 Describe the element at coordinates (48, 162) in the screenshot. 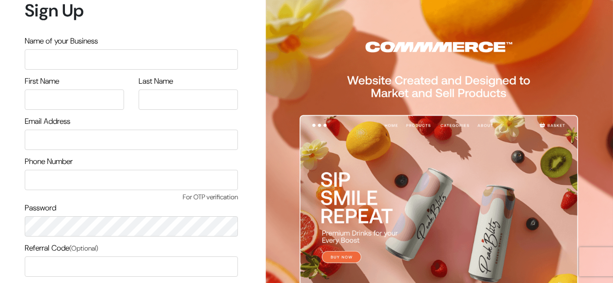

I see `label: Phone Number` at that location.